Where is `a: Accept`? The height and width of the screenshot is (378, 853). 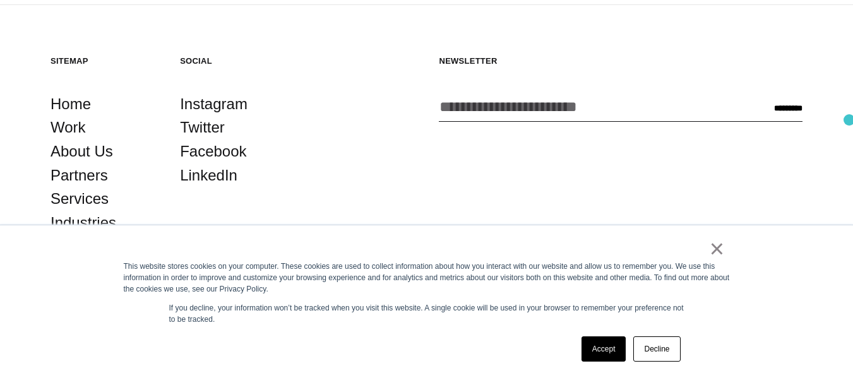 a: Accept is located at coordinates (603, 349).